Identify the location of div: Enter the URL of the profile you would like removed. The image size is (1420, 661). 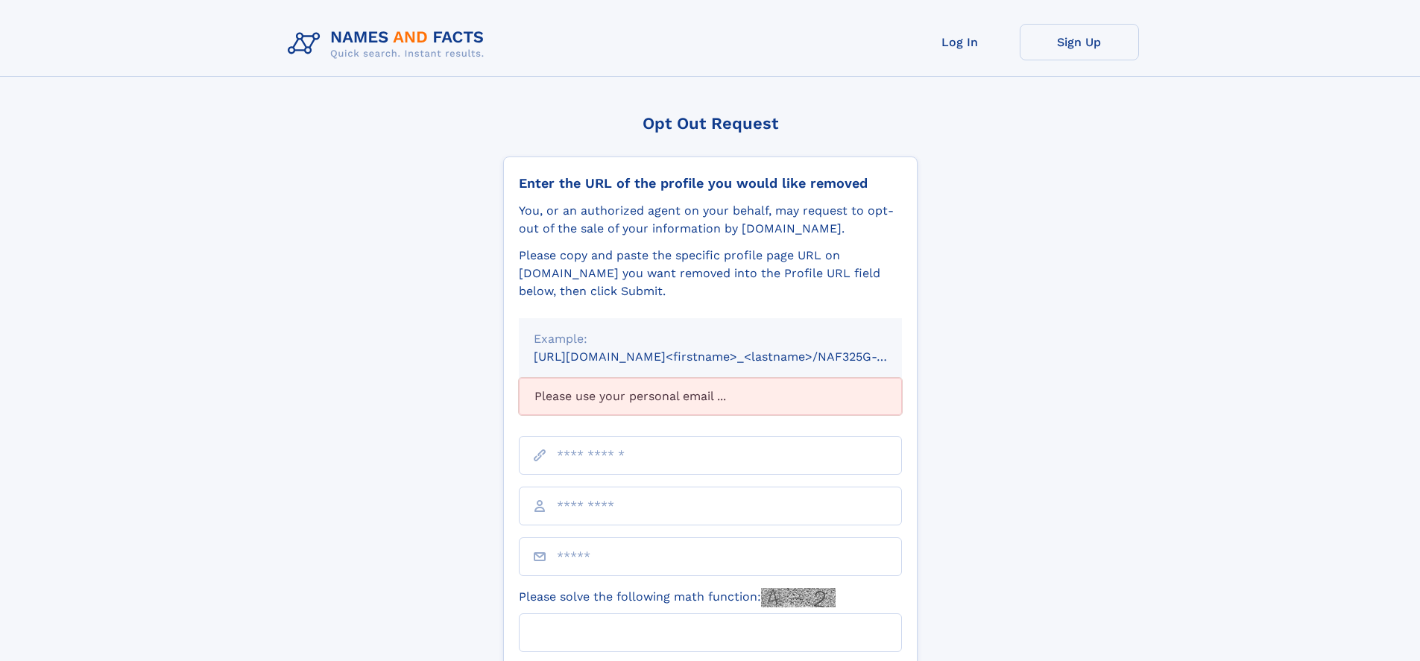
(710, 183).